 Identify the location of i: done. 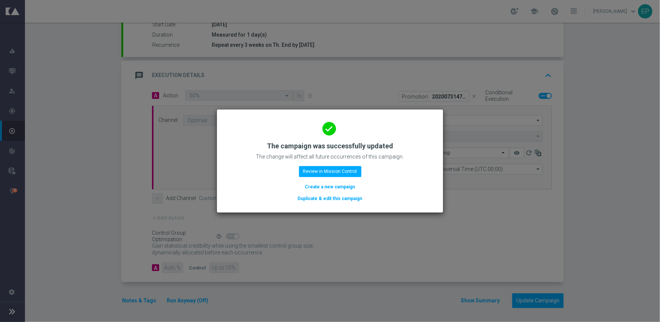
(329, 129).